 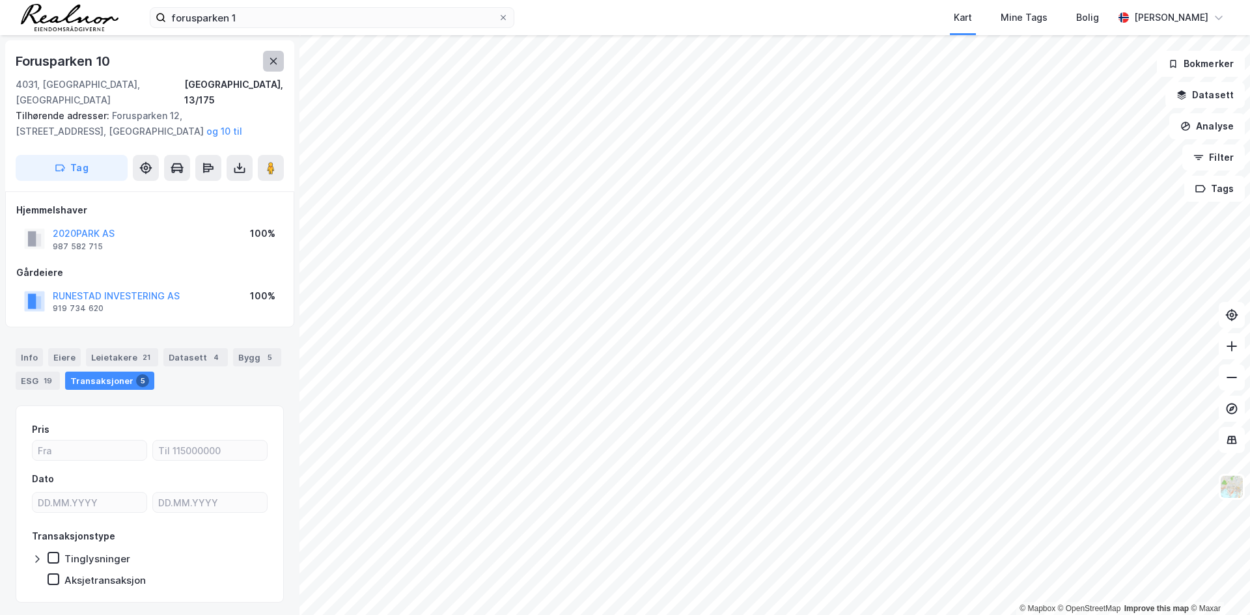 I want to click on div: 21, so click(x=147, y=358).